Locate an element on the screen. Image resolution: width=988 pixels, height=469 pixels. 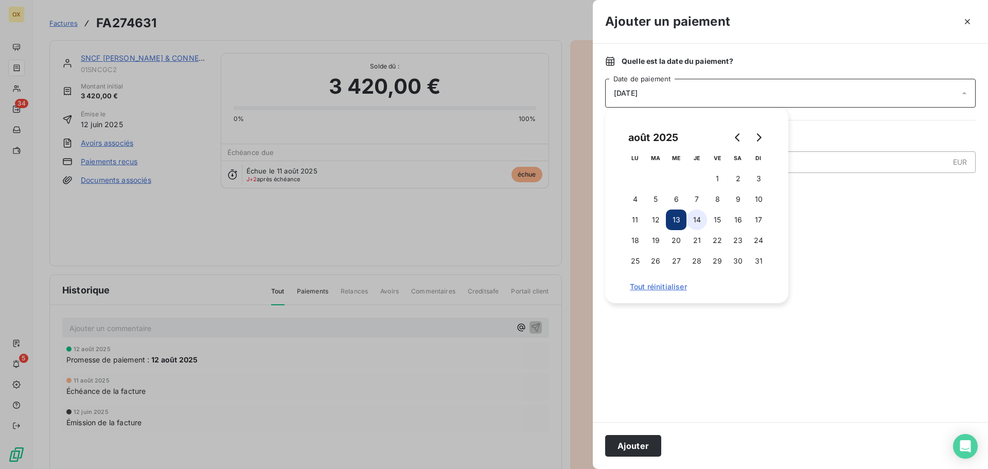
button: 18 is located at coordinates (635, 240).